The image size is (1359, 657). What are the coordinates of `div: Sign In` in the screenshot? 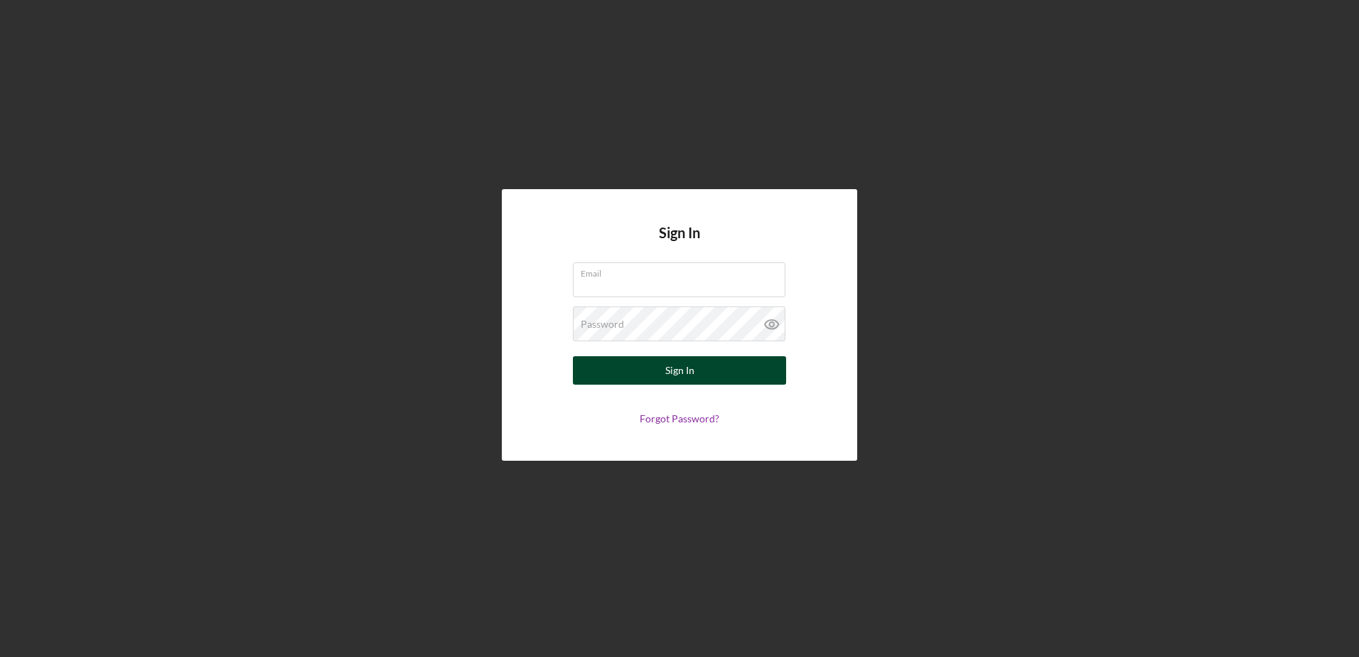 It's located at (679, 370).